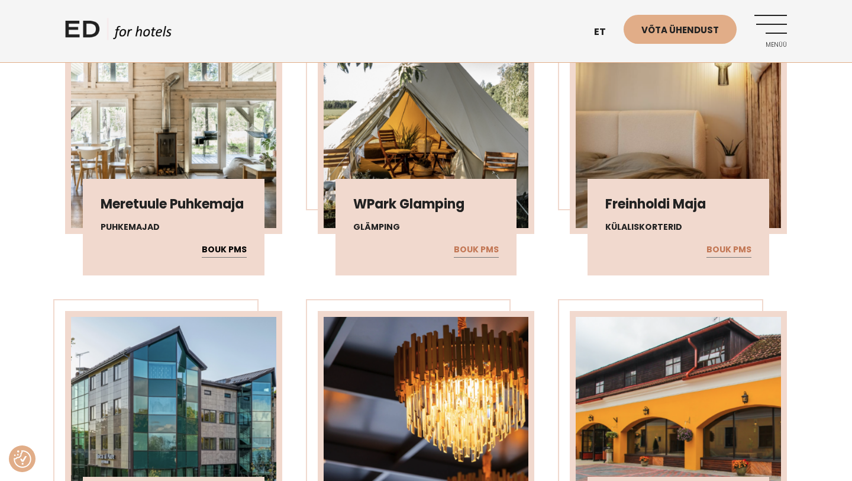 This screenshot has height=481, width=852. What do you see at coordinates (22, 459) in the screenshot?
I see `button: Nõusolekueelistused` at bounding box center [22, 459].